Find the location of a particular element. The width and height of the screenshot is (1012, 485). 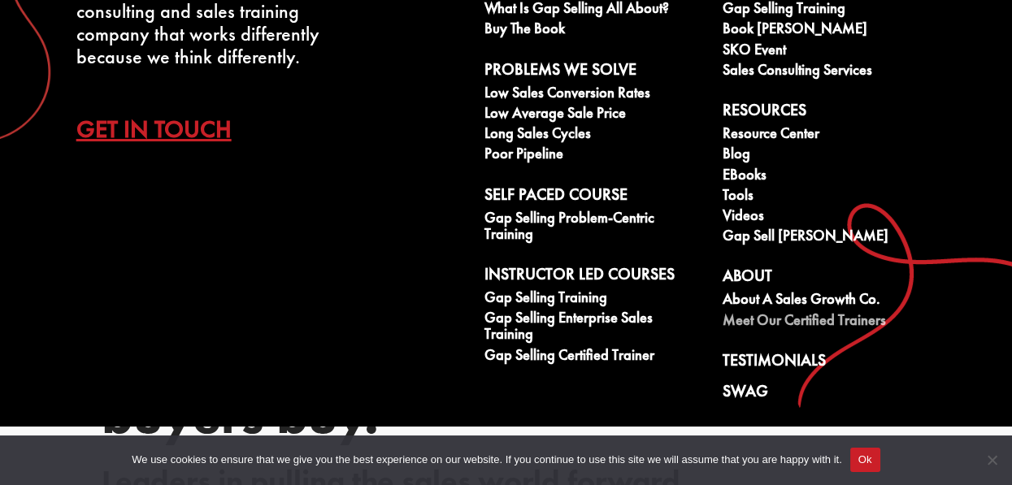

a: Problems We Solve is located at coordinates (594, 72).